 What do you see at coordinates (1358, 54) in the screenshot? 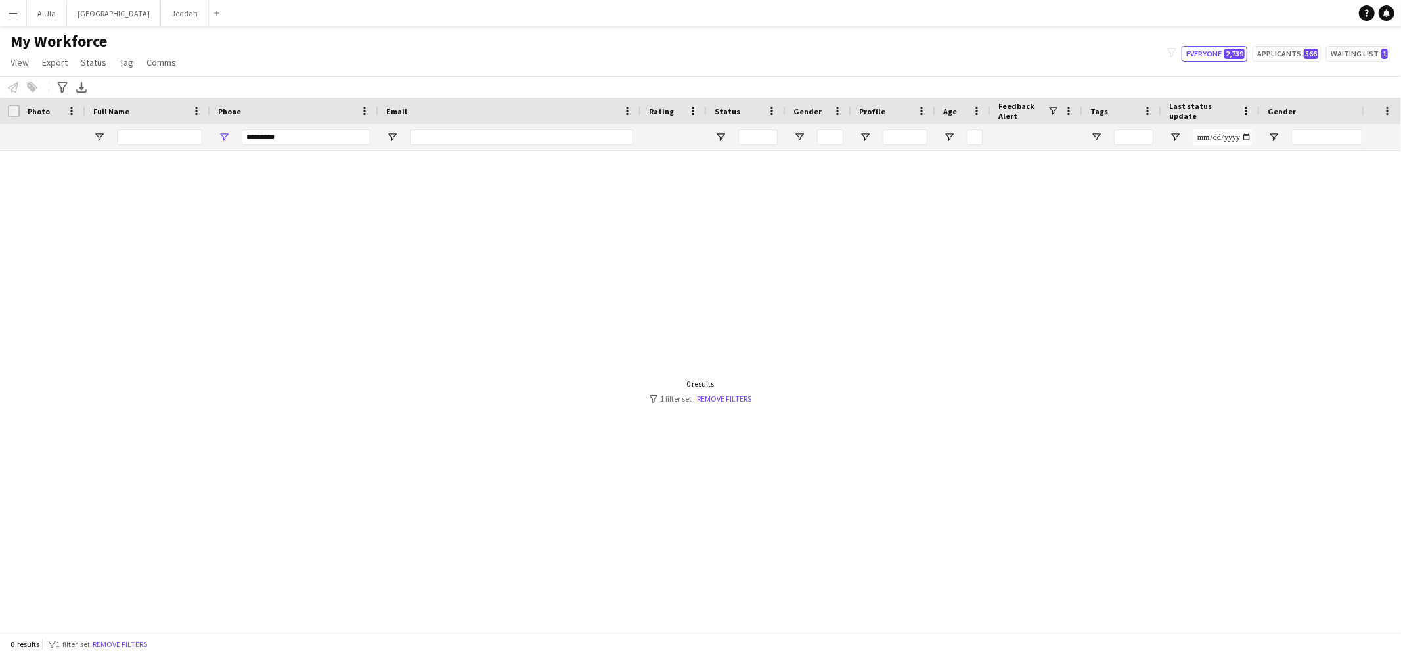
I see `button: Waiting list1` at bounding box center [1358, 54].